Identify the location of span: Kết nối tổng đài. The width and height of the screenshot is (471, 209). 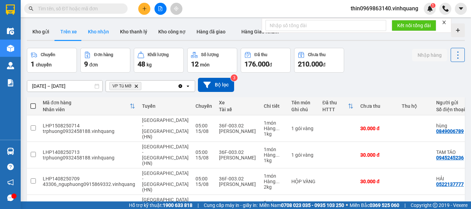
(414, 26).